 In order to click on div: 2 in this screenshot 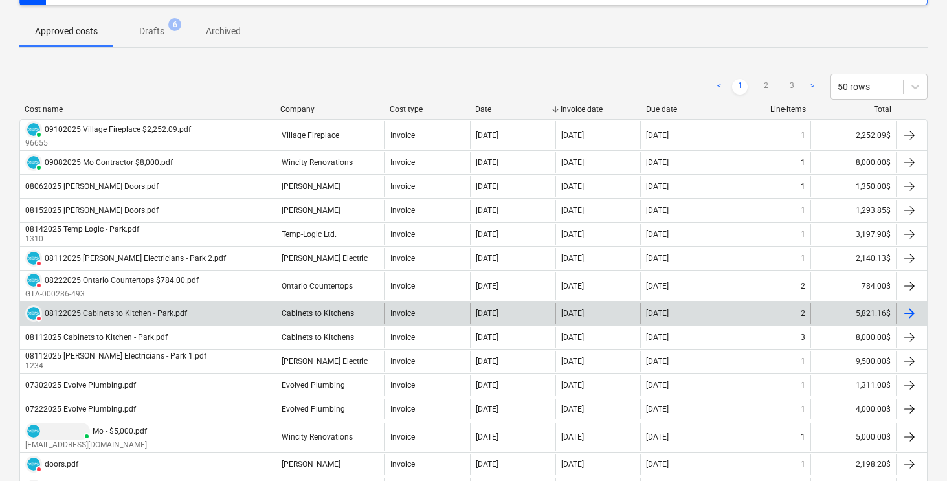, I will do `click(802, 313)`.